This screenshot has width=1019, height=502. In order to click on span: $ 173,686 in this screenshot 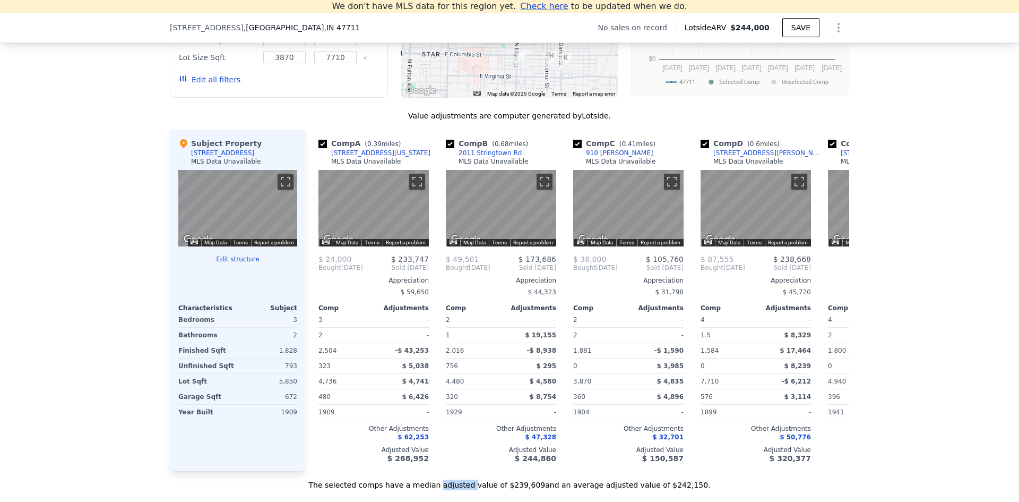, I will do `click(537, 259)`.